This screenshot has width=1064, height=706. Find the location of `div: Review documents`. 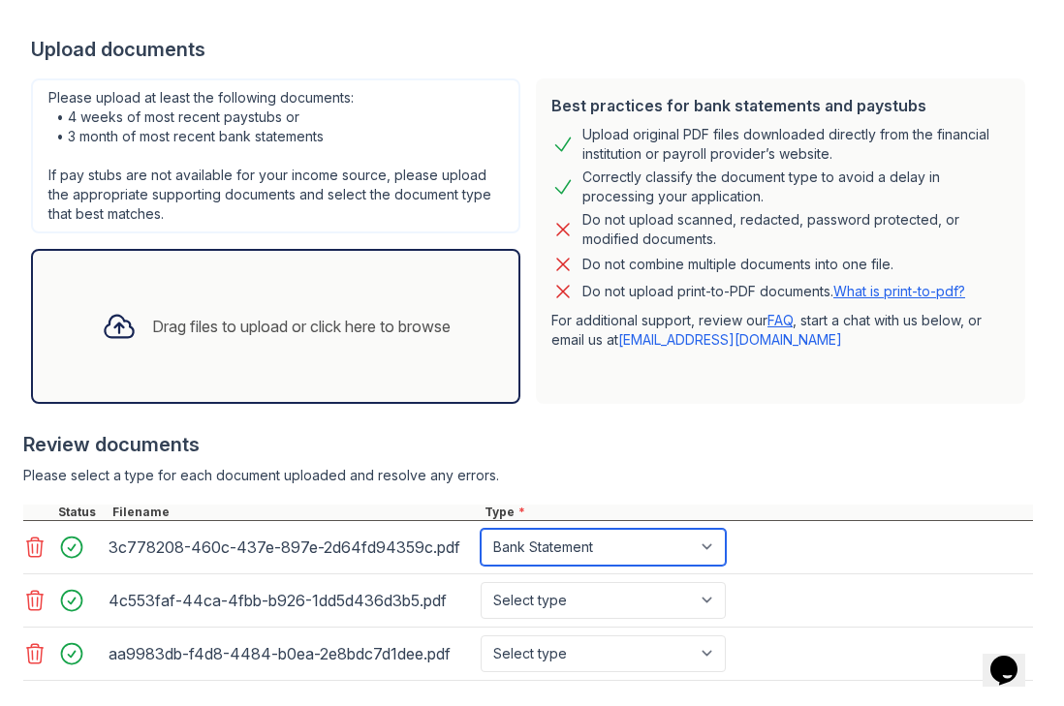

div: Review documents is located at coordinates (528, 445).